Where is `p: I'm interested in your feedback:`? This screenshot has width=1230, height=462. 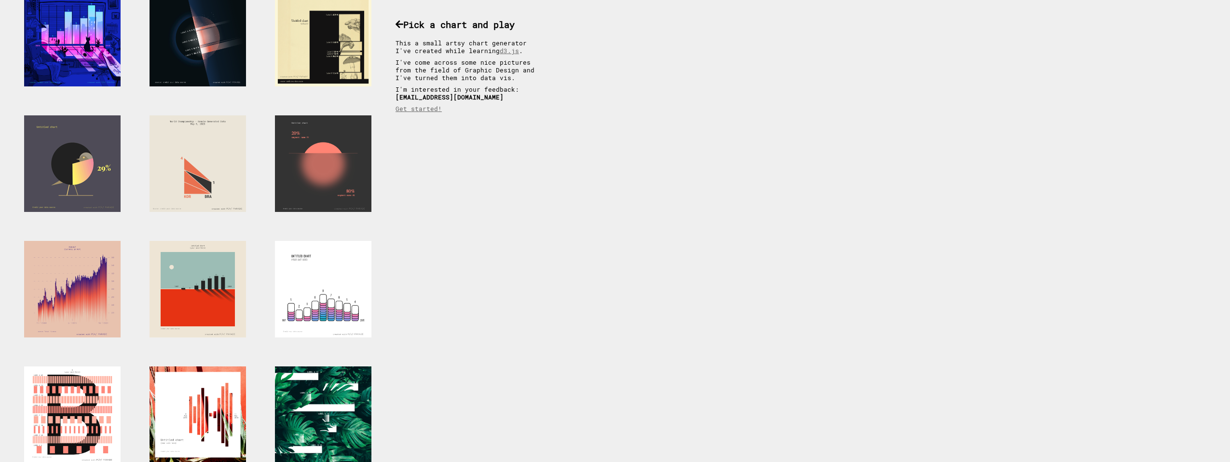 p: I'm interested in your feedback: is located at coordinates (470, 93).